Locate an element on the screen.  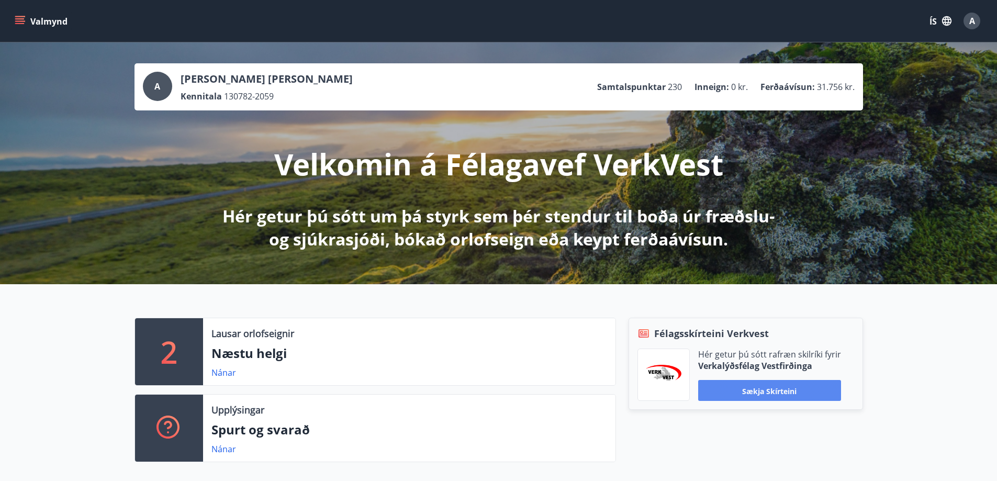
font: 2 is located at coordinates (169, 352).